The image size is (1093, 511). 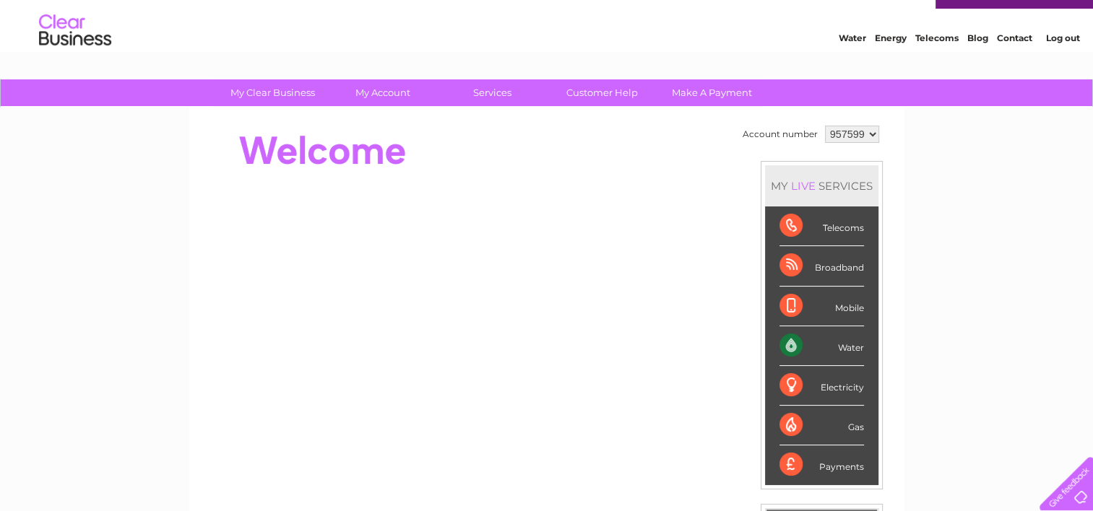 What do you see at coordinates (821, 425) in the screenshot?
I see `div: Gas` at bounding box center [821, 425].